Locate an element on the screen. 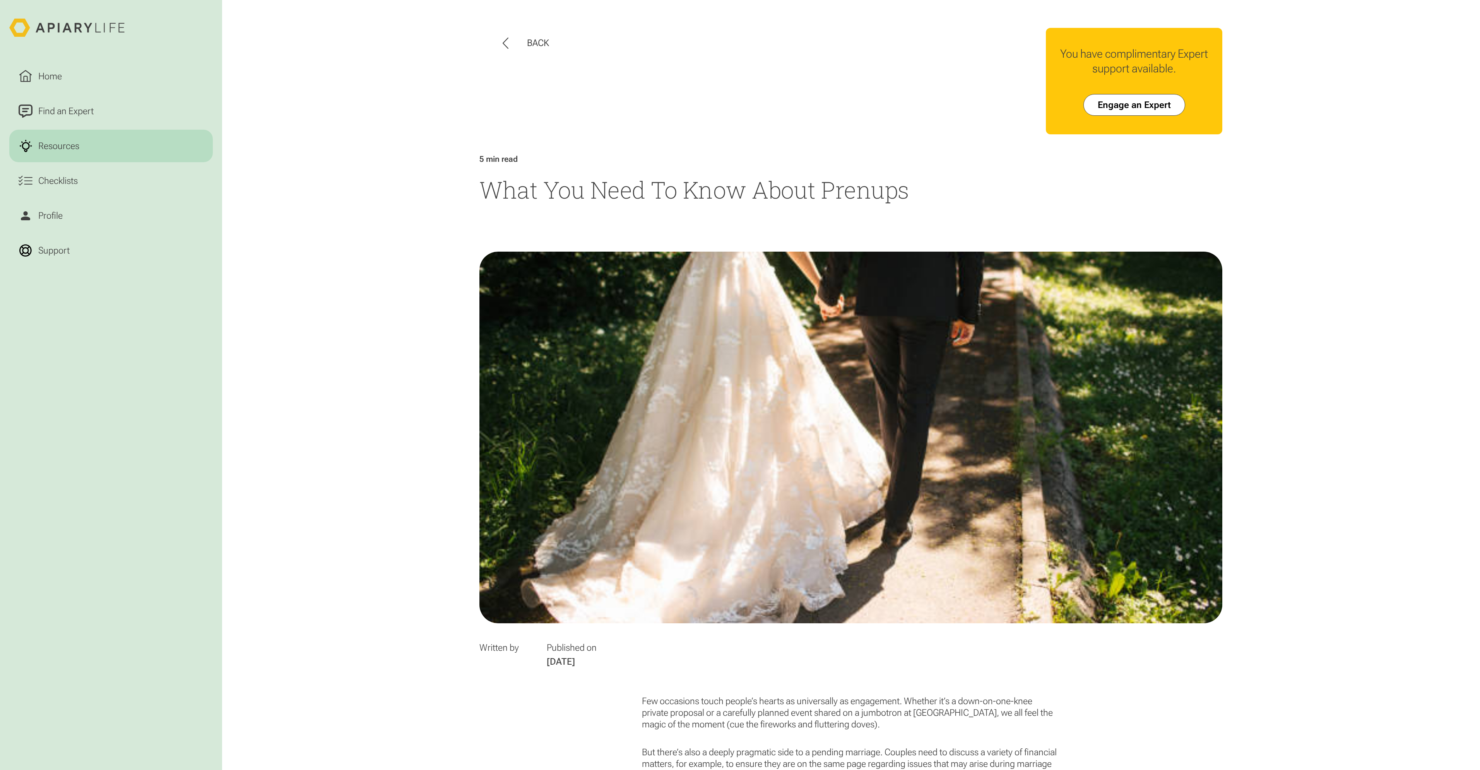 This screenshot has width=1480, height=770. div: Back is located at coordinates (538, 43).